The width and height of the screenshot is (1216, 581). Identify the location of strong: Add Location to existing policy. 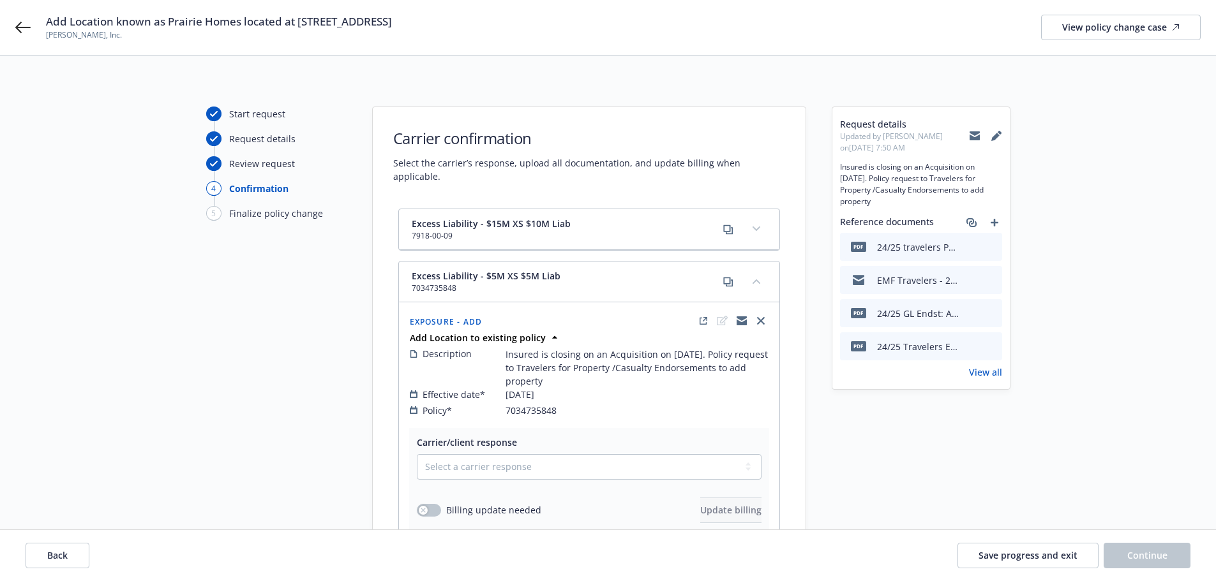
(477, 338).